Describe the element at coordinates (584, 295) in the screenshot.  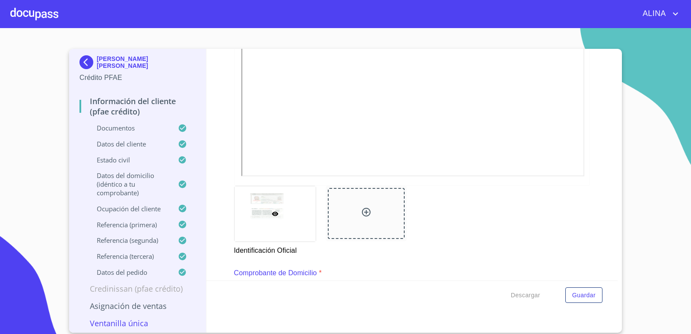
I see `button: Guardar` at that location.